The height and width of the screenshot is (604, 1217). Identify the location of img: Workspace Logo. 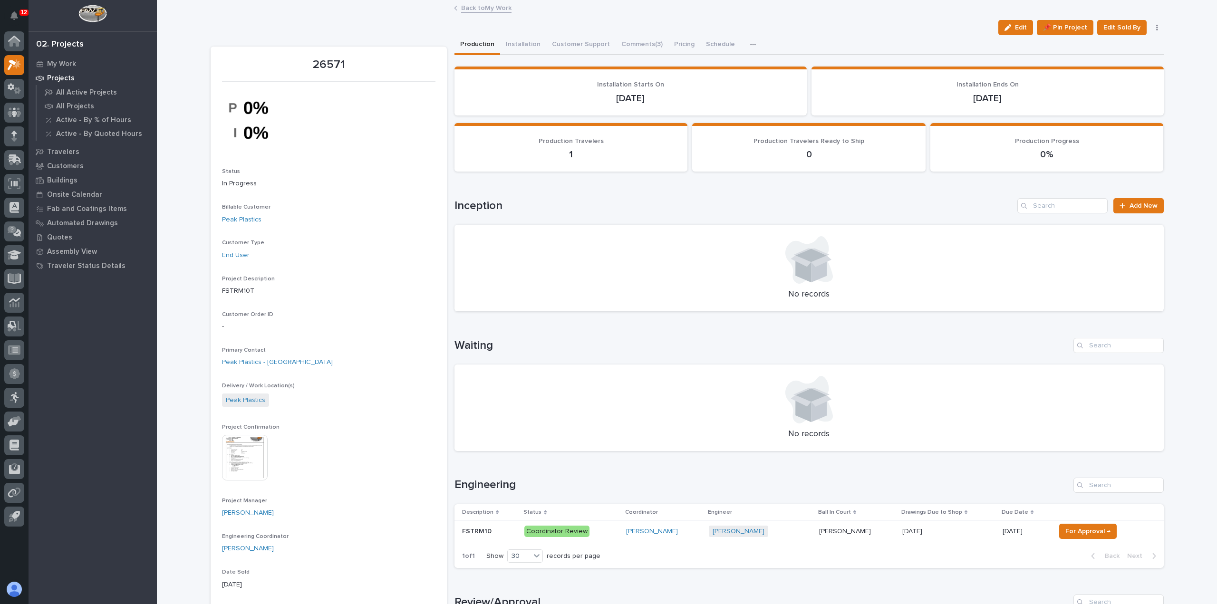
(92, 13).